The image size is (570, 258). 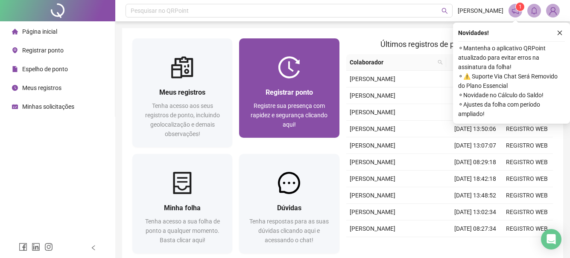 I want to click on span: Tenha acesso a sua folha de ponto a qualquer momento. Basta clicar aqui!, so click(x=182, y=231).